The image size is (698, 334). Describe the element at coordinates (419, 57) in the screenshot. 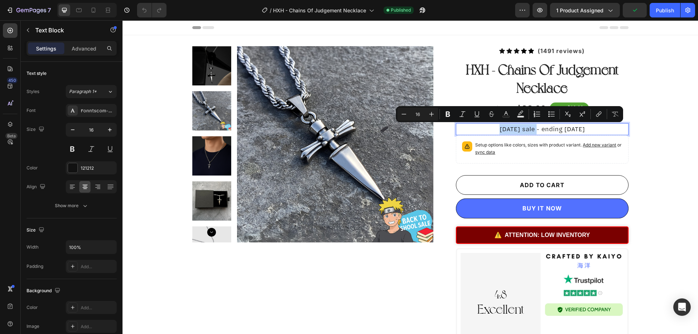

I see `h2: HXH - Chains Of Judgement Necklace` at that location.